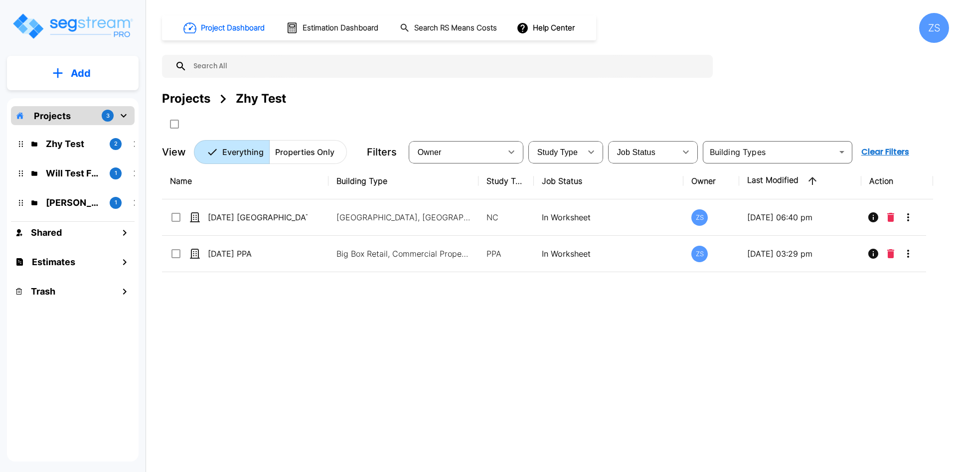  Describe the element at coordinates (404, 254) in the screenshot. I see `p: Big Box Retail, Commercial Property Site` at that location.